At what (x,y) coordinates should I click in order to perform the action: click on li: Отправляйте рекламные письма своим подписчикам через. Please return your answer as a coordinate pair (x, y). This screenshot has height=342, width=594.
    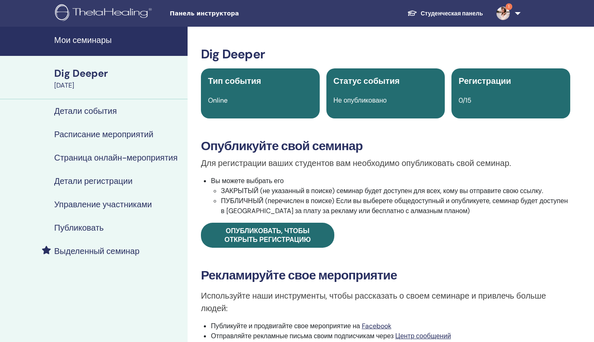
    Looking at the image, I should click on (390, 336).